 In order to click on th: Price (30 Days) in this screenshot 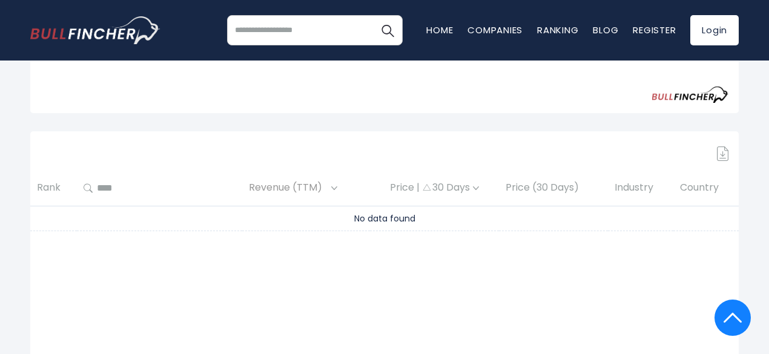, I will do `click(553, 188)`.